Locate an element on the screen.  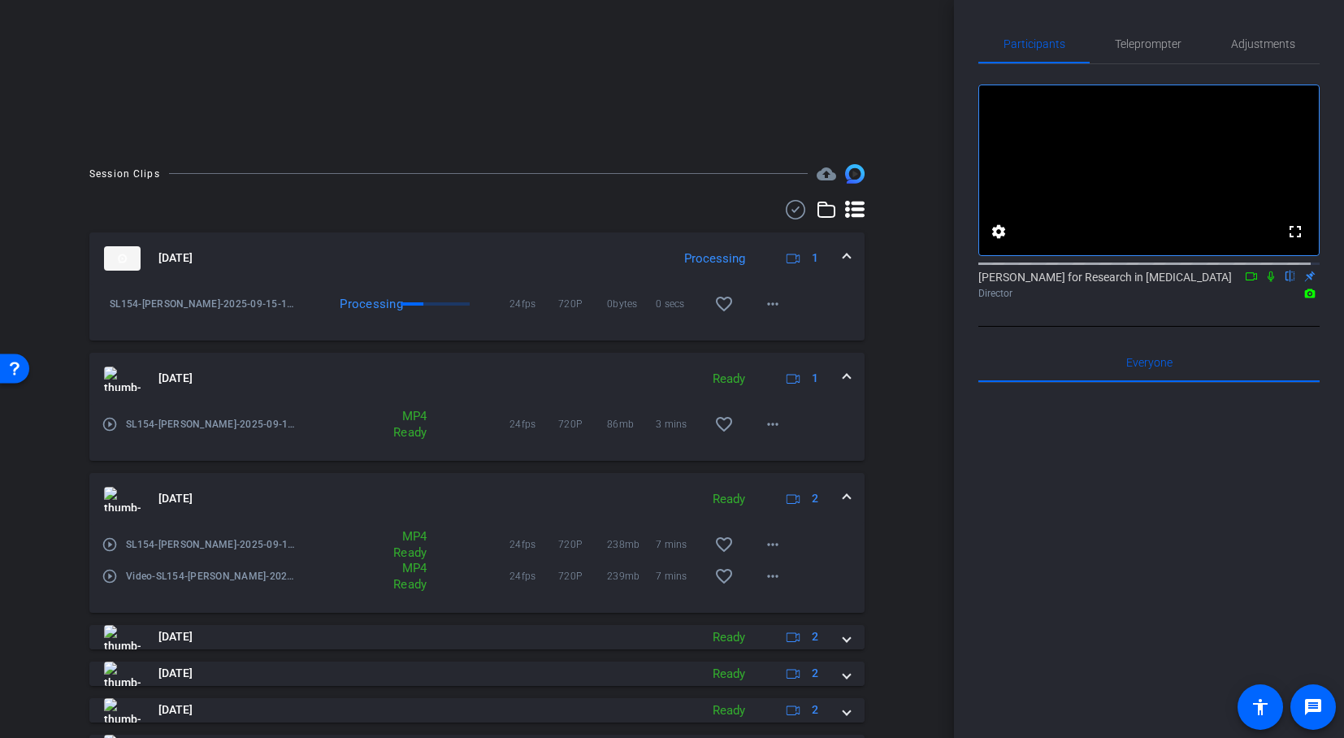
span: Everyone is located at coordinates (1149, 362).